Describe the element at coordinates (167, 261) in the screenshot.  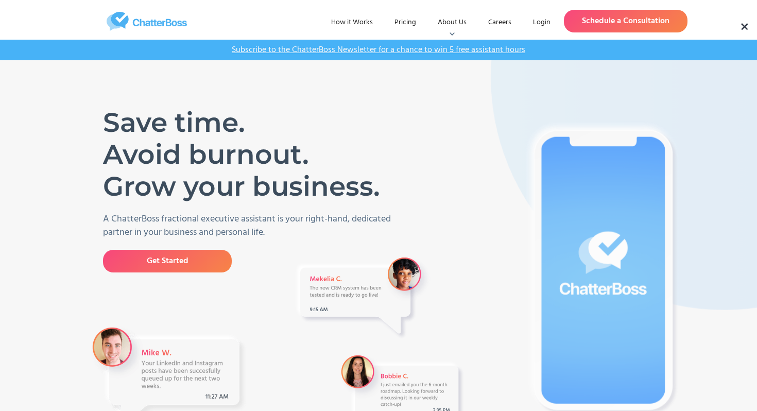
I see `a: Get Started` at that location.